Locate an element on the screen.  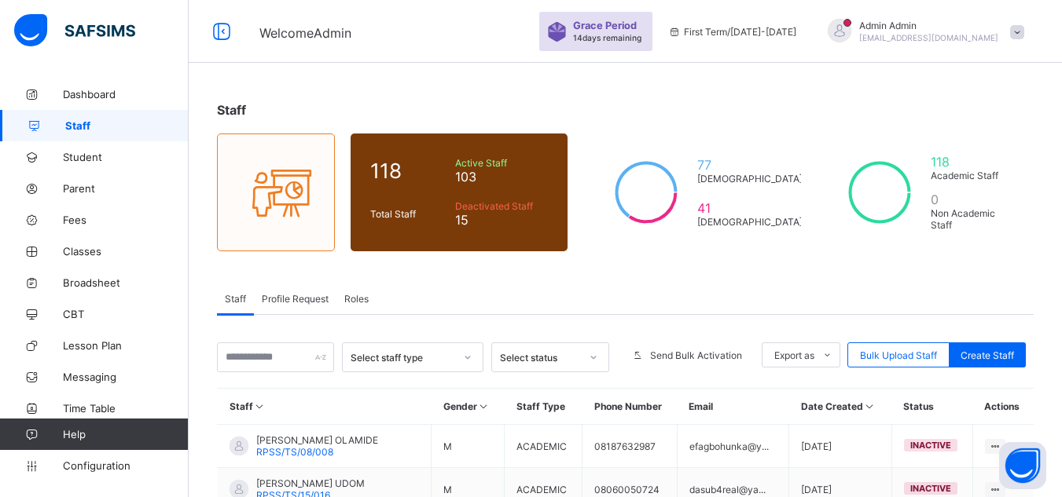
span: CBT is located at coordinates (126, 314).